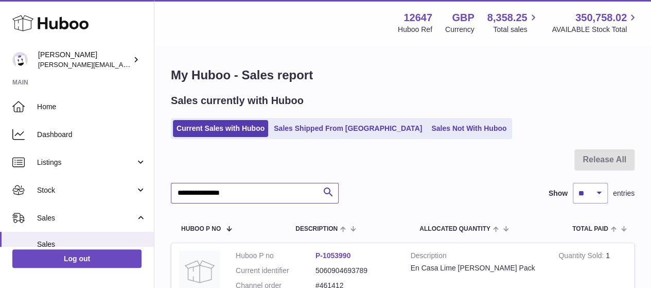  Describe the element at coordinates (508, 18) in the screenshot. I see `span: 8,358.25` at that location.